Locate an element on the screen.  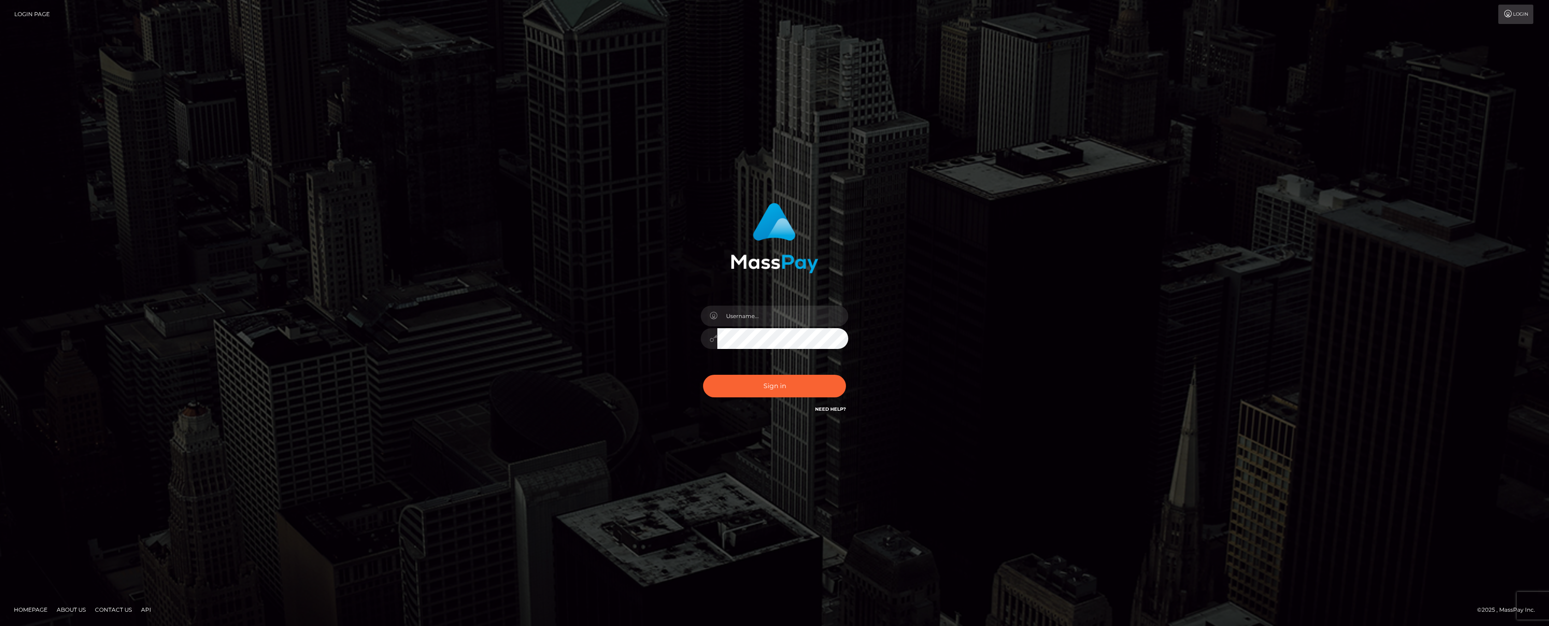
div: © 2025 , MassPay Inc. is located at coordinates (1510, 610).